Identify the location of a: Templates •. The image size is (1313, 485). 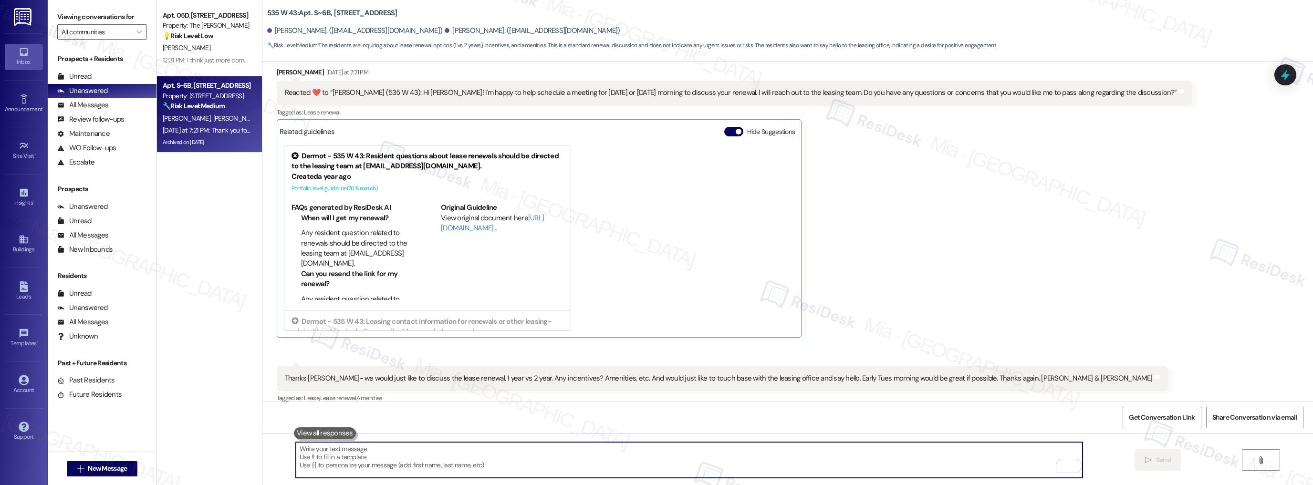
(24, 338).